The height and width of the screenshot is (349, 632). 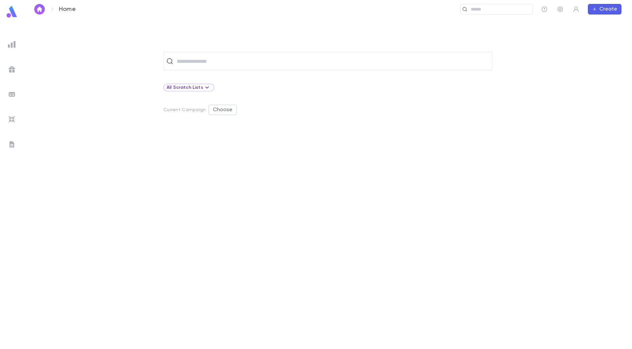 I want to click on img: batches_grey.339ca447c9d9533ef1741baa751efc33.svg, so click(x=12, y=94).